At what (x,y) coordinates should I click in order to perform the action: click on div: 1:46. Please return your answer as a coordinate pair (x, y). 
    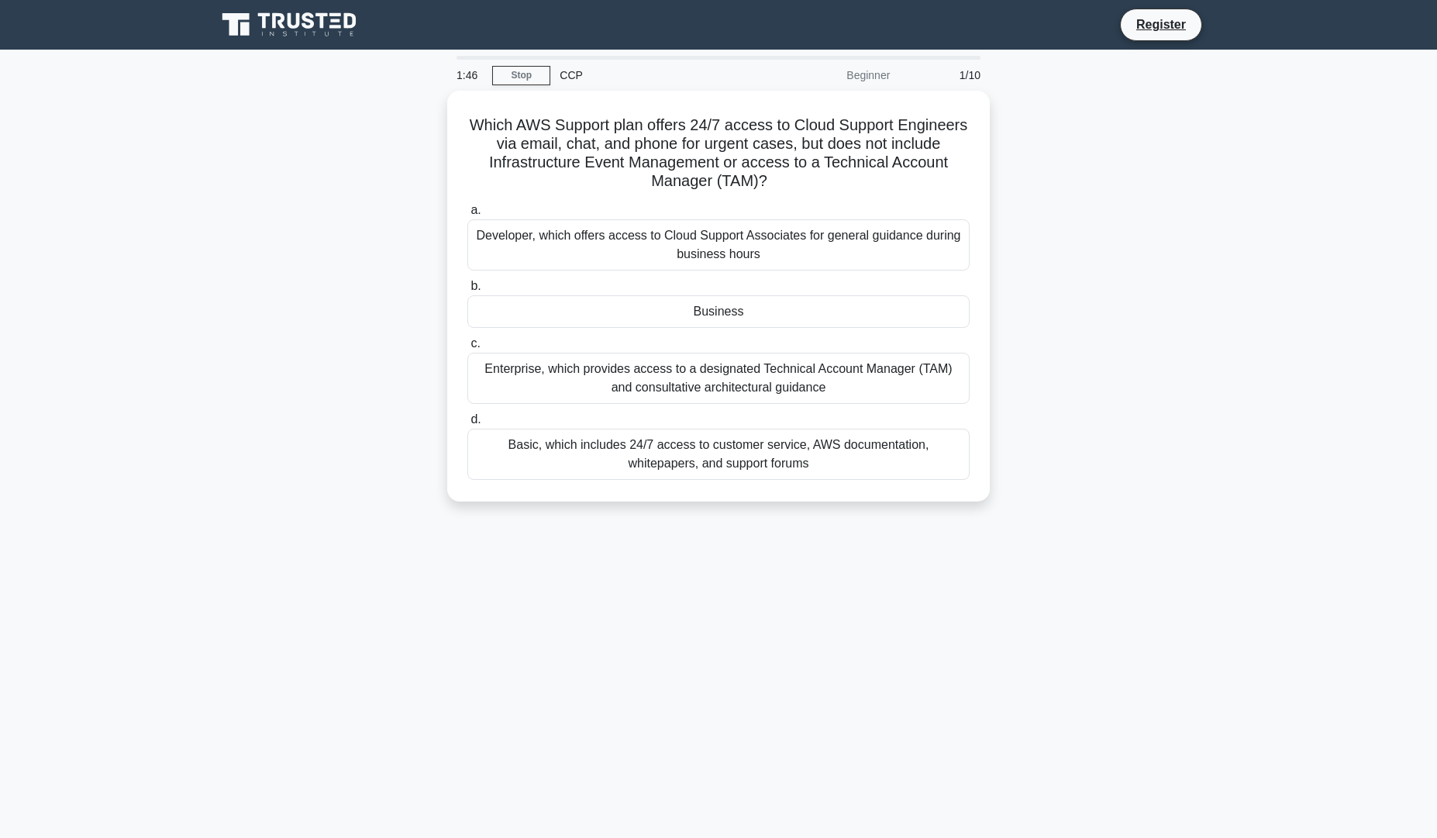
    Looking at the image, I should click on (470, 75).